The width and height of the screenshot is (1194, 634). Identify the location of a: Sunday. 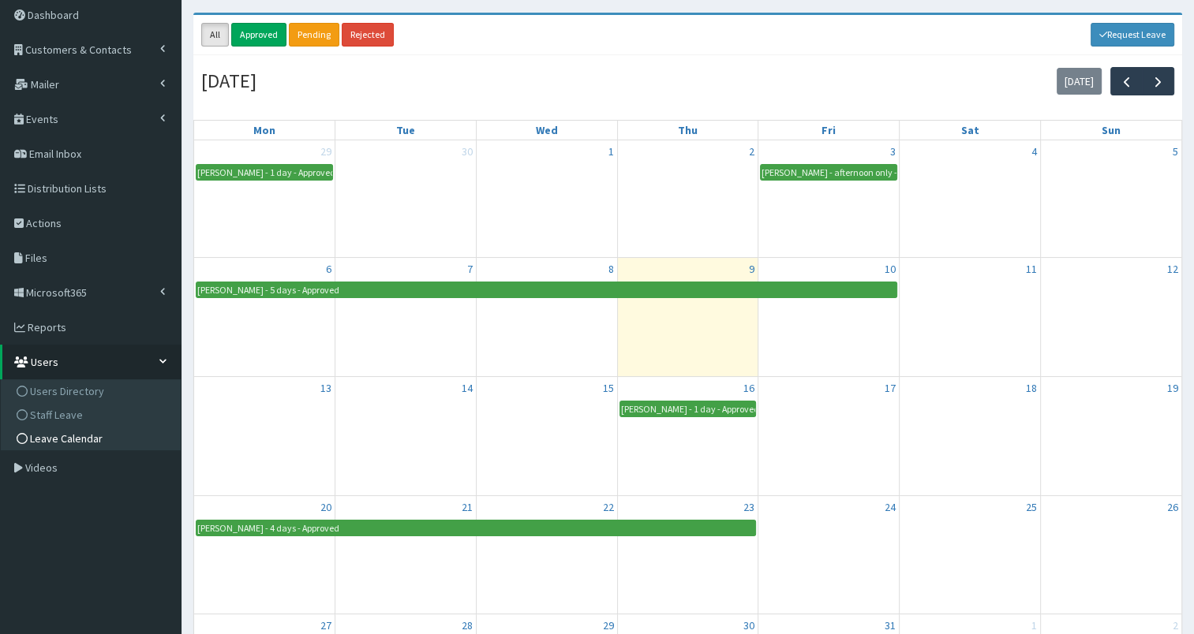
(1111, 130).